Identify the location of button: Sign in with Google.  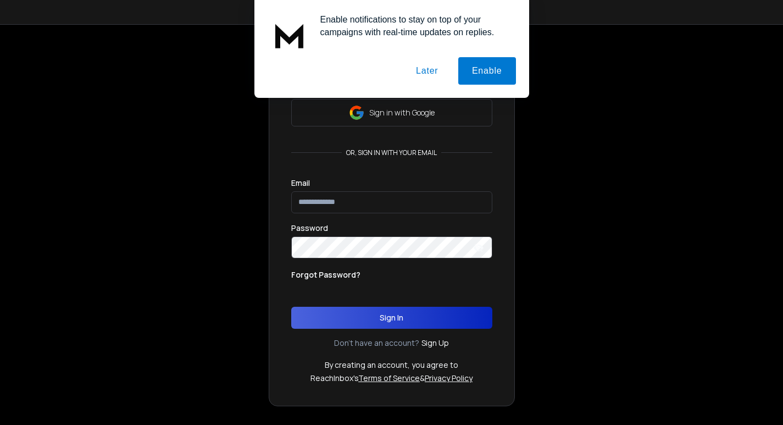
(392, 113).